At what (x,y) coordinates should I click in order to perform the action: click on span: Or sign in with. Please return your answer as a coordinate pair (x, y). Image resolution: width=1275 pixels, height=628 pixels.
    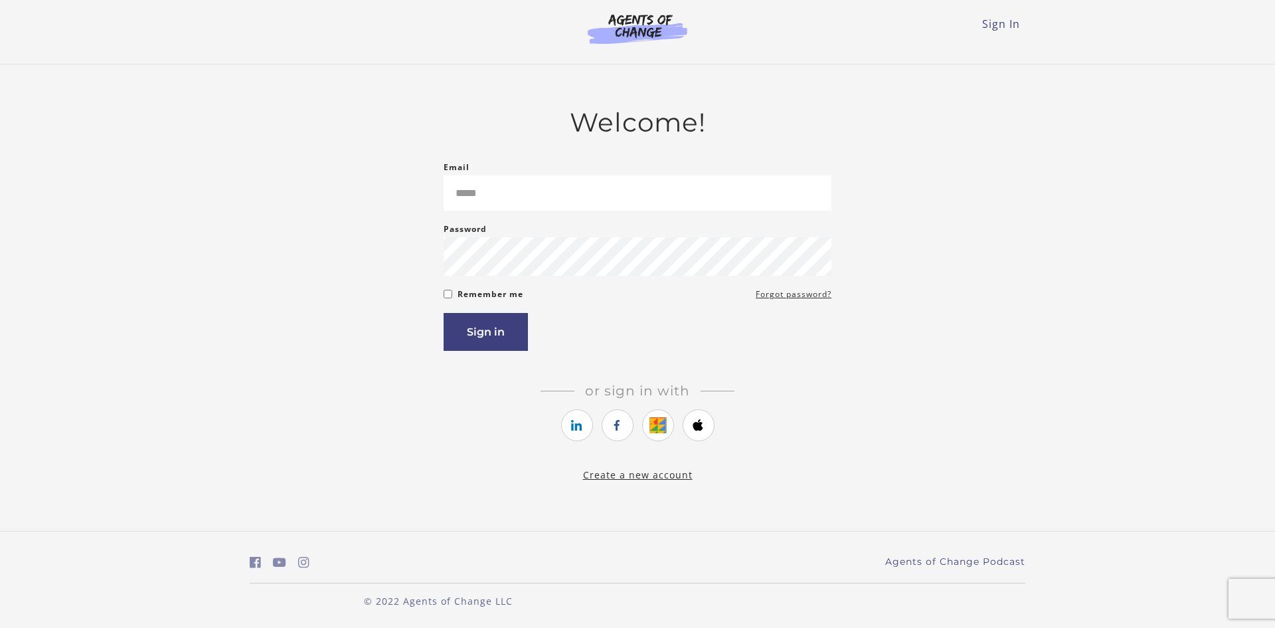
    Looking at the image, I should click on (638, 391).